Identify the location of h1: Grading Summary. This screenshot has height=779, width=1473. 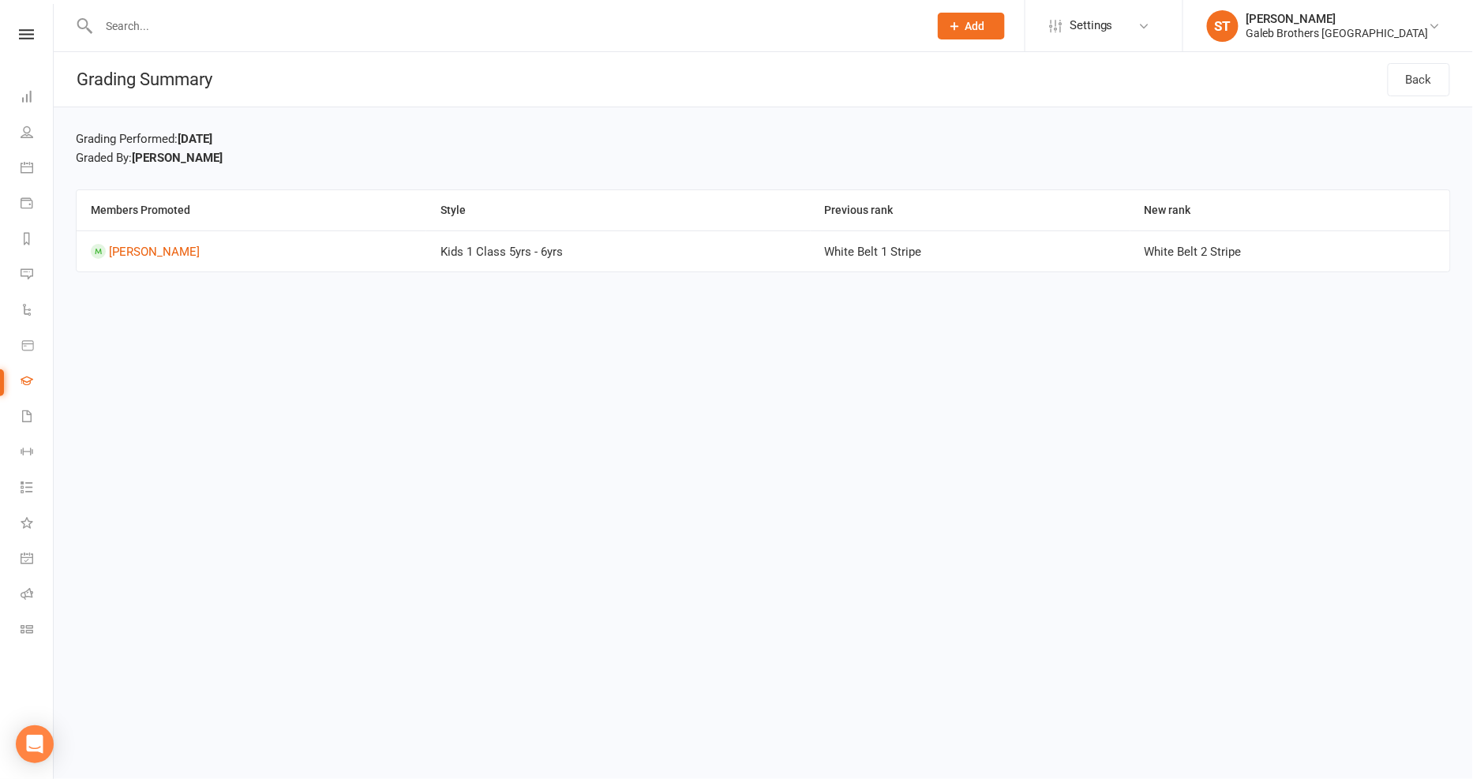
(133, 79).